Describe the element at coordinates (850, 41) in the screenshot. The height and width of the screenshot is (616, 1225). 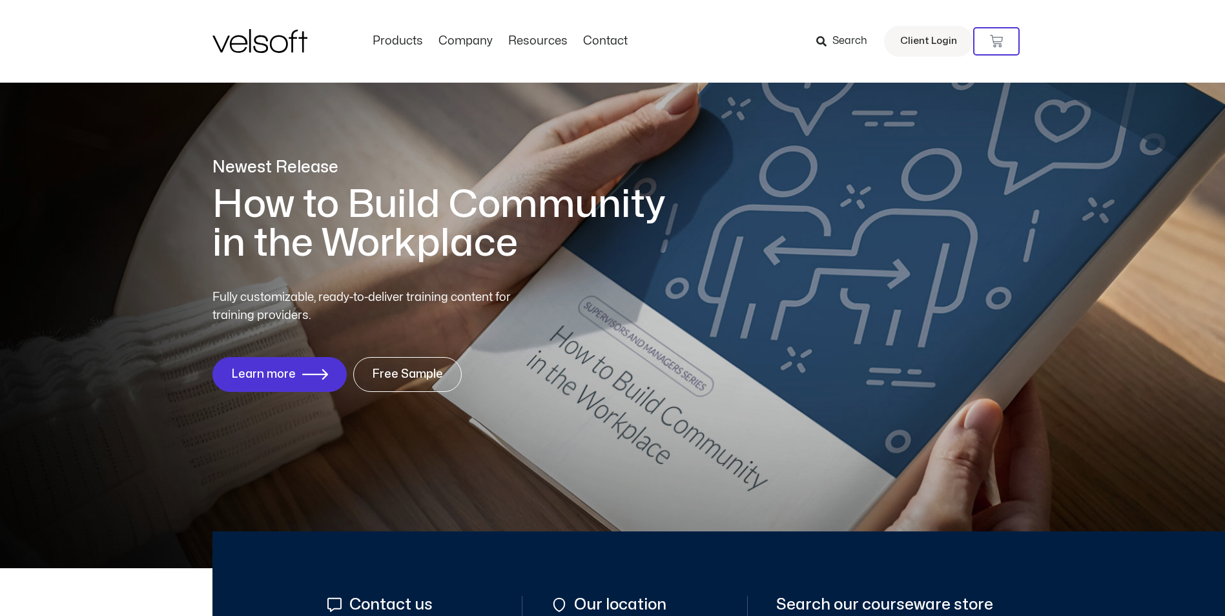
I see `span: Search` at that location.